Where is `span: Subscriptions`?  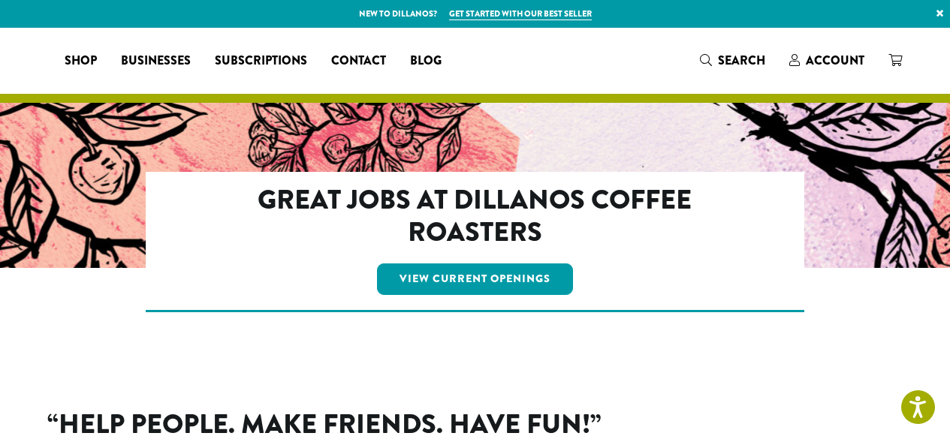
span: Subscriptions is located at coordinates (261, 61).